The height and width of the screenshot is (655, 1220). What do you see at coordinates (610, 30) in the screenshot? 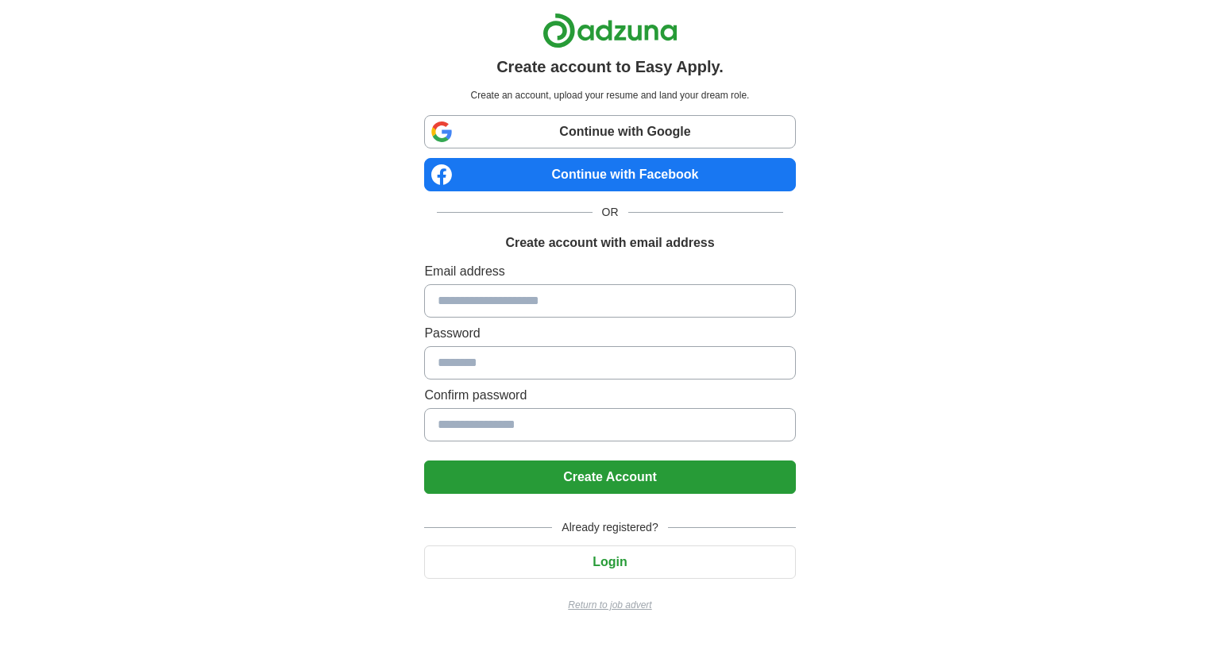
I see `img: Adzuna logo` at bounding box center [610, 30].